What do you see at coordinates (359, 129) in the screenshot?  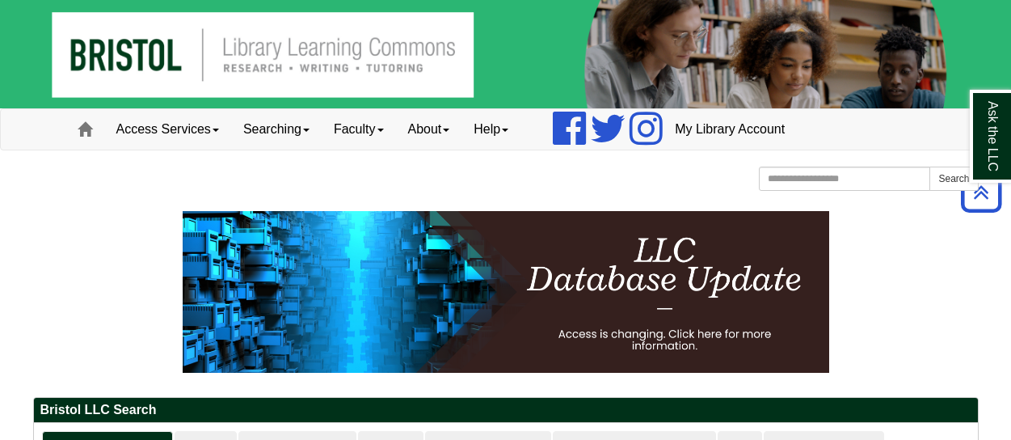 I see `a: Faculty` at bounding box center [359, 129].